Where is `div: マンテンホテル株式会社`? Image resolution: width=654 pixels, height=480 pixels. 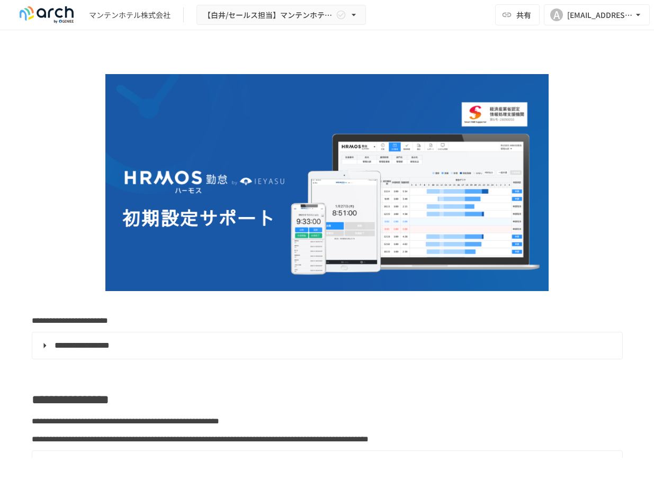
div: マンテンホテル株式会社 is located at coordinates (130, 15).